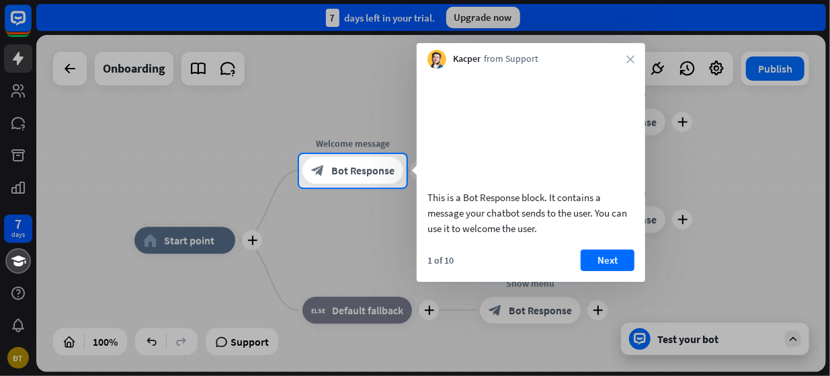  Describe the element at coordinates (440, 260) in the screenshot. I see `div: 1 of 10` at that location.